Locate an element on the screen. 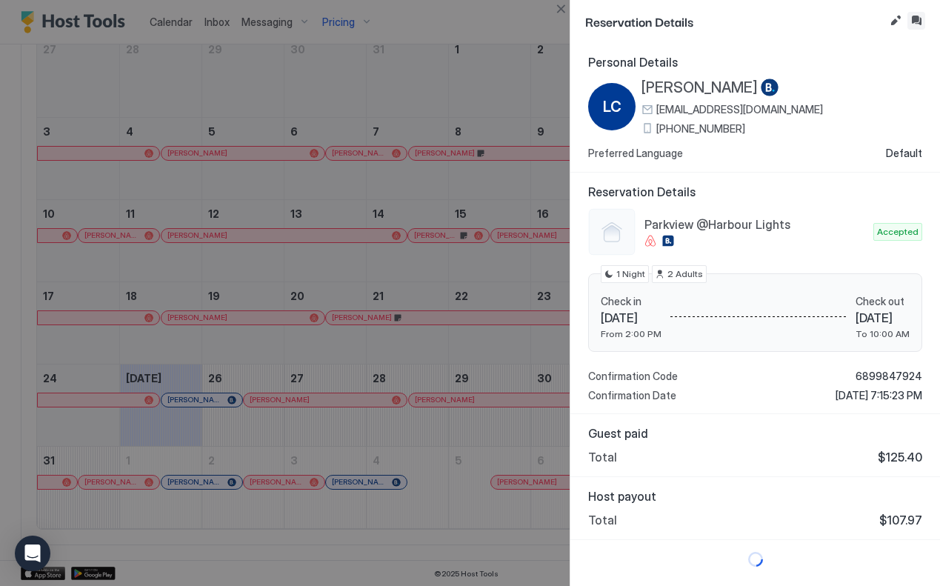  button: Edit reservation is located at coordinates (895, 21).